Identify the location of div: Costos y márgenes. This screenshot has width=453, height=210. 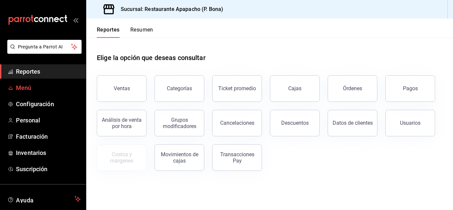
(122, 158).